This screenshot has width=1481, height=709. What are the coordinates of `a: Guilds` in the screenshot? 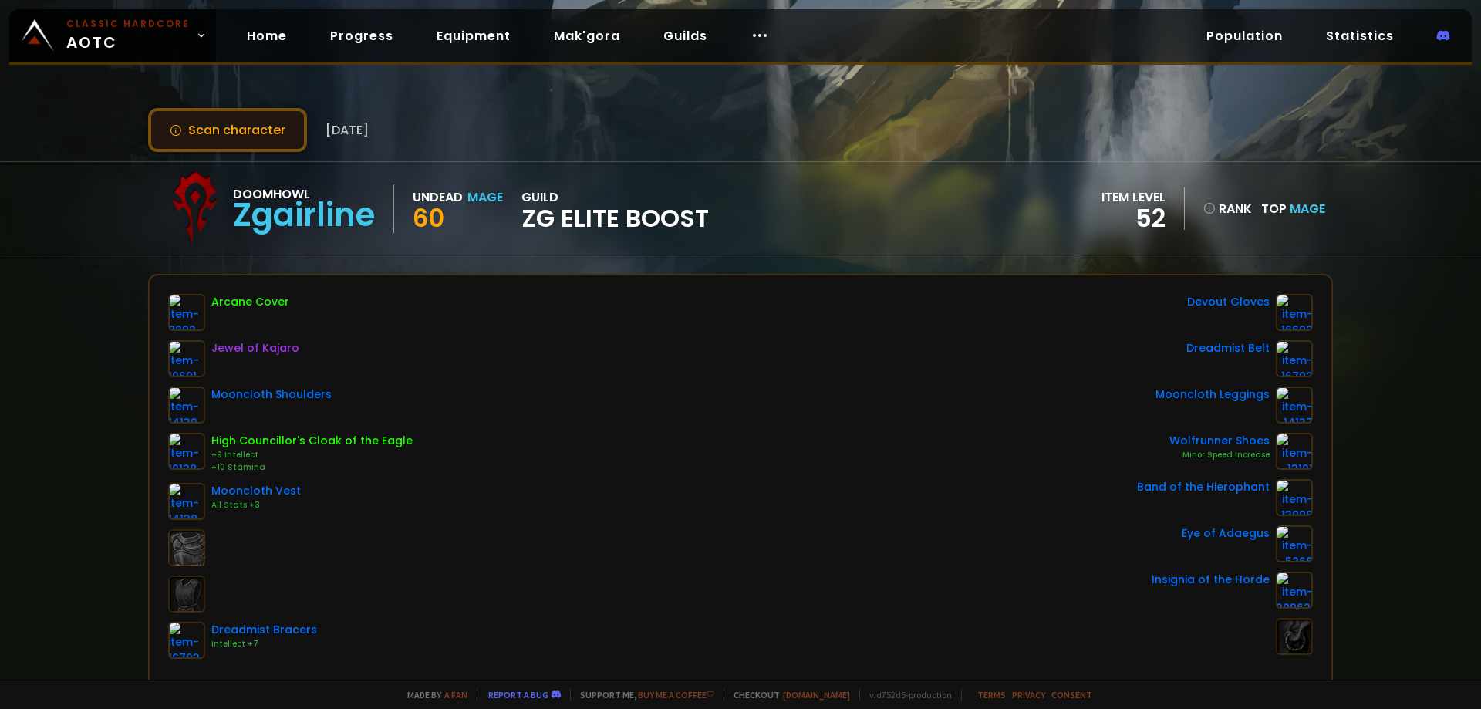 It's located at (685, 35).